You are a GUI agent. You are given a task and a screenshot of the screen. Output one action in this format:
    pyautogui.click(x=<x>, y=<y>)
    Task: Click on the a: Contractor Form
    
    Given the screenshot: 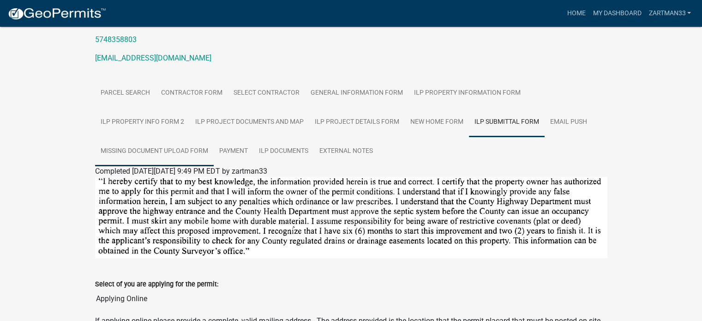 What is the action you would take?
    pyautogui.click(x=192, y=93)
    